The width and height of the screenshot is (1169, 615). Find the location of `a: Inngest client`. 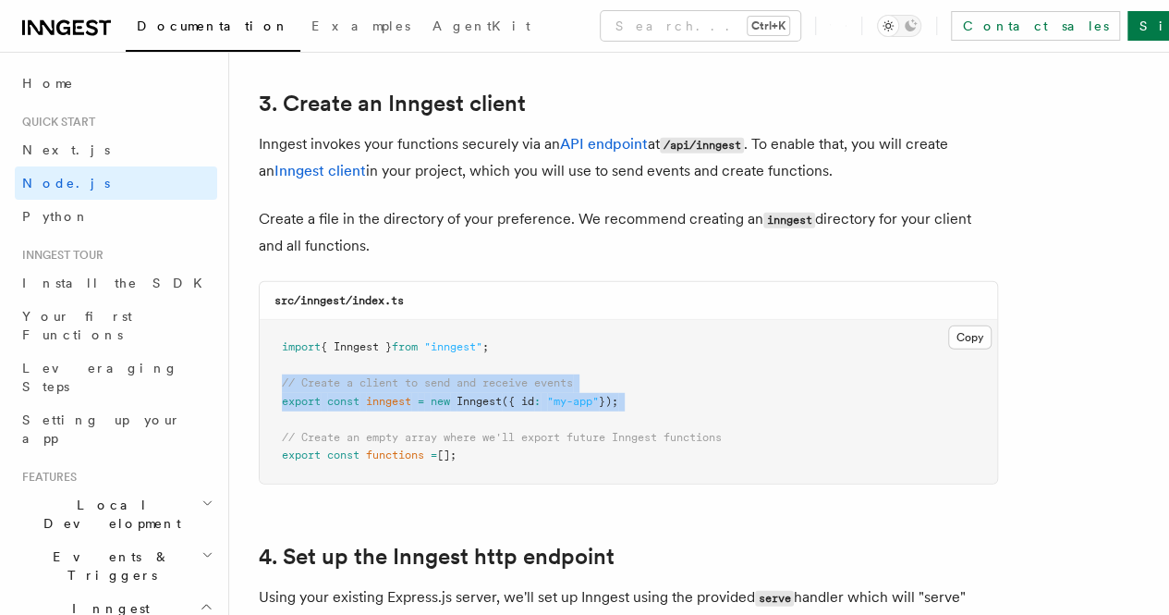

a: Inngest client is located at coordinates (320, 170).